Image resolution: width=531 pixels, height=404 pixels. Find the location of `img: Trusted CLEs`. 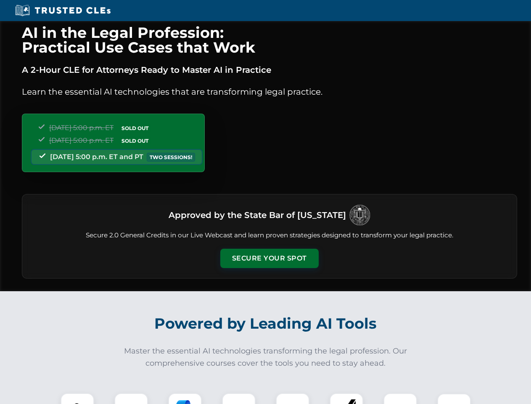

img: Trusted CLEs is located at coordinates (63, 11).